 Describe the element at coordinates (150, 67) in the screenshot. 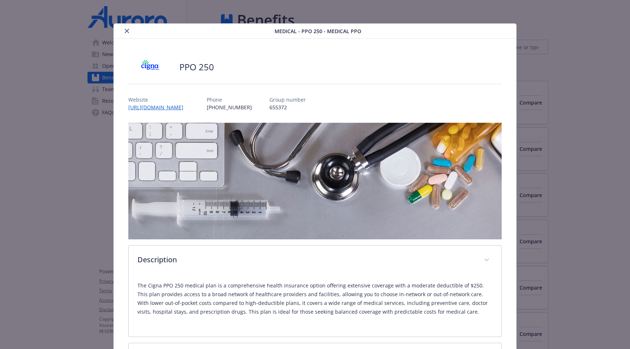

I see `img: CIGNA` at that location.